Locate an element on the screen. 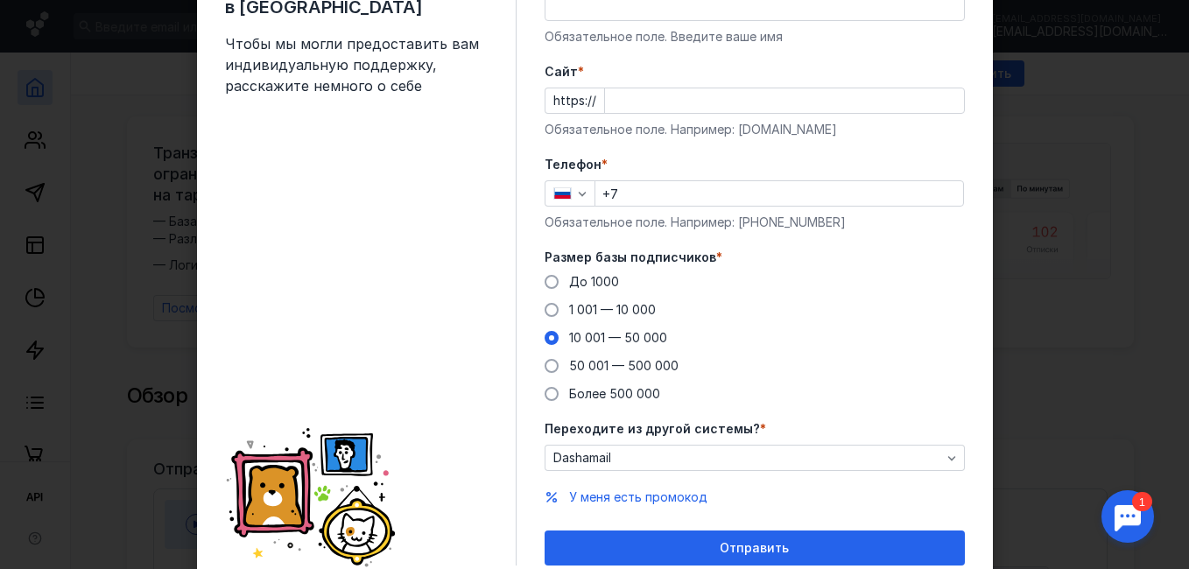 Image resolution: width=1189 pixels, height=569 pixels. div: Обязательное поле. Введите ваше имя is located at coordinates (755, 37).